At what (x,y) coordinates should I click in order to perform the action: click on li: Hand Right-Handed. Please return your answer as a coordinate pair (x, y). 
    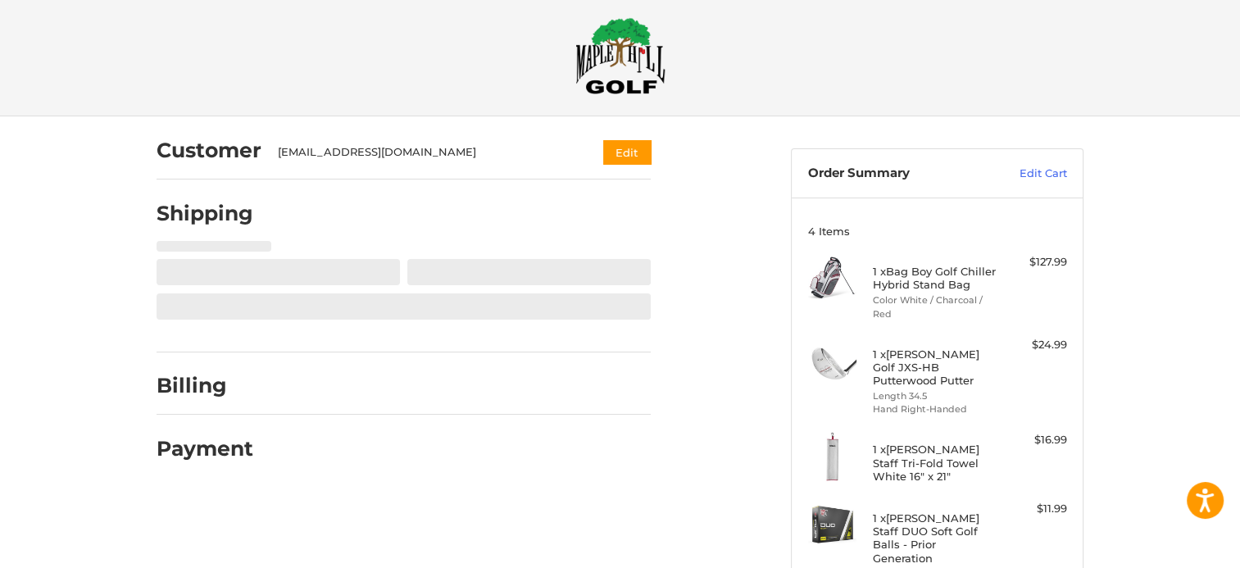
    Looking at the image, I should click on (935, 409).